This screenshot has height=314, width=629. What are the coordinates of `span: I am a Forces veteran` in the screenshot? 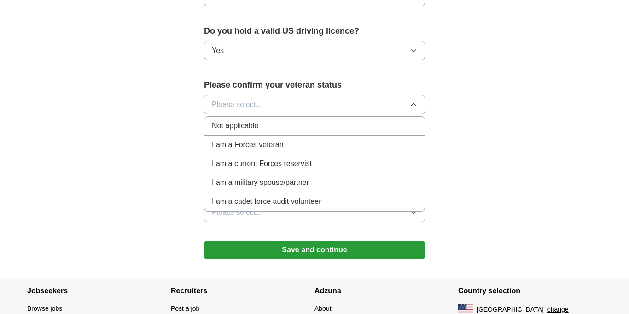 It's located at (248, 145).